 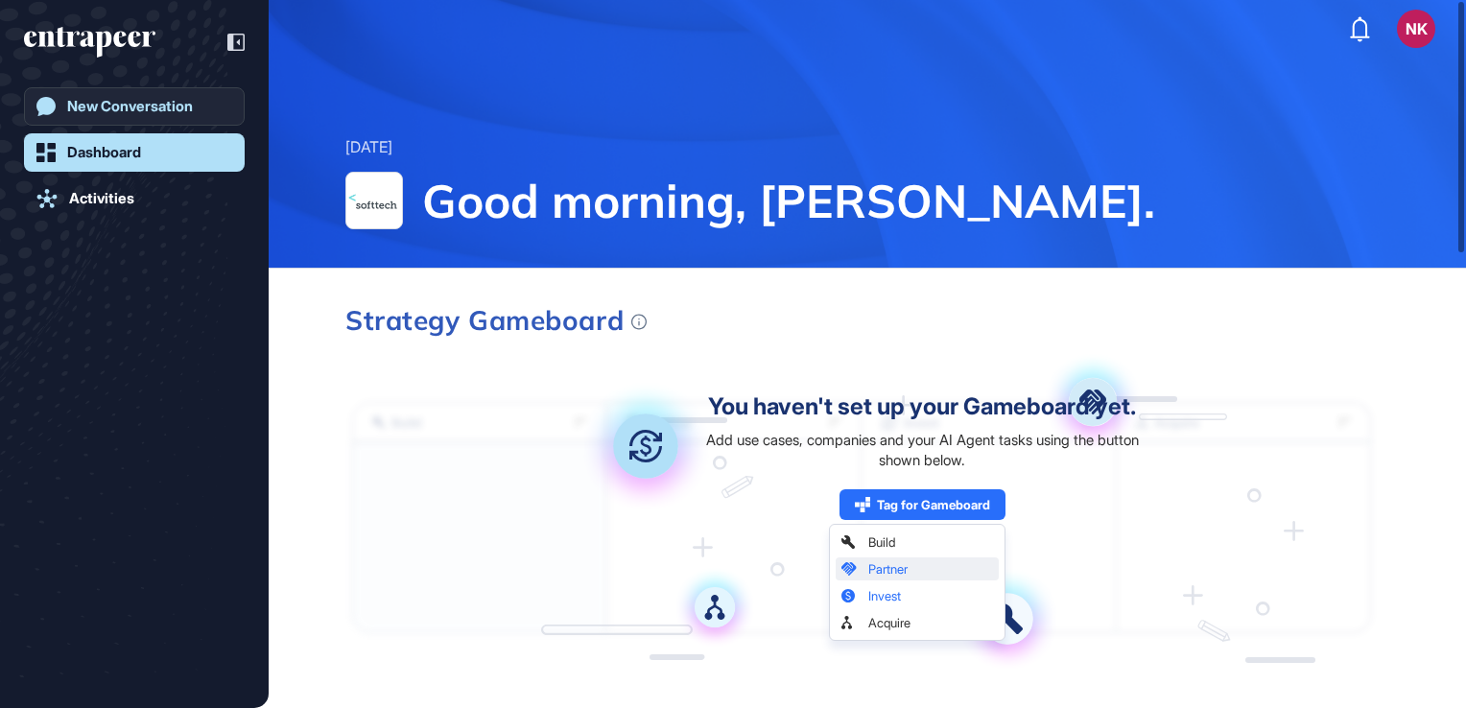 What do you see at coordinates (922, 450) in the screenshot?
I see `div: Add use cases, companies and your AI Agent tasks using the button shown below.` at bounding box center [922, 450].